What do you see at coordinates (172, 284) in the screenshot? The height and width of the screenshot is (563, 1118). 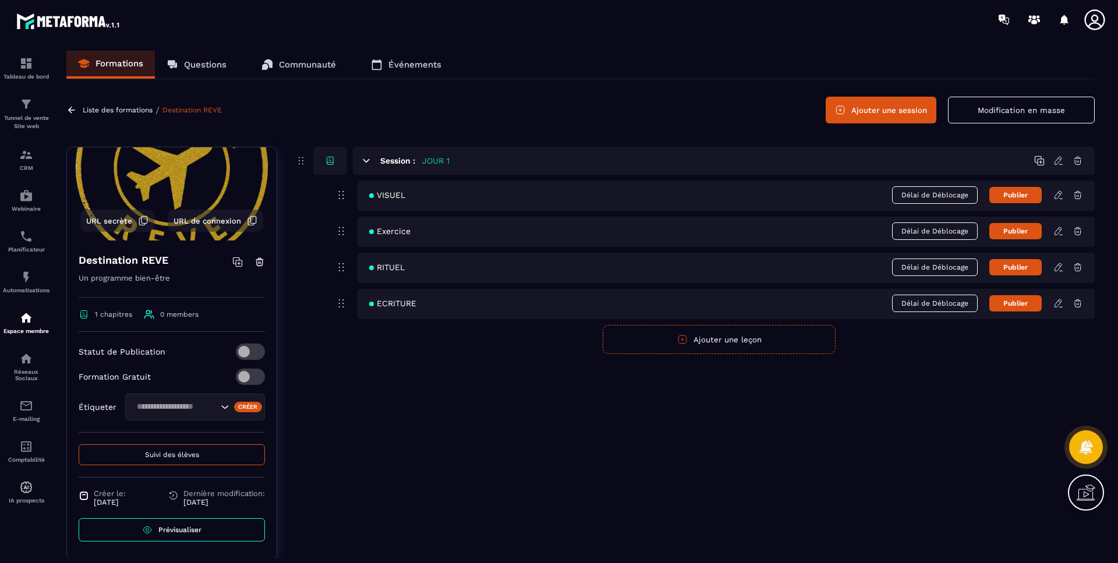 I see `p: Un programme bien-être` at bounding box center [172, 284].